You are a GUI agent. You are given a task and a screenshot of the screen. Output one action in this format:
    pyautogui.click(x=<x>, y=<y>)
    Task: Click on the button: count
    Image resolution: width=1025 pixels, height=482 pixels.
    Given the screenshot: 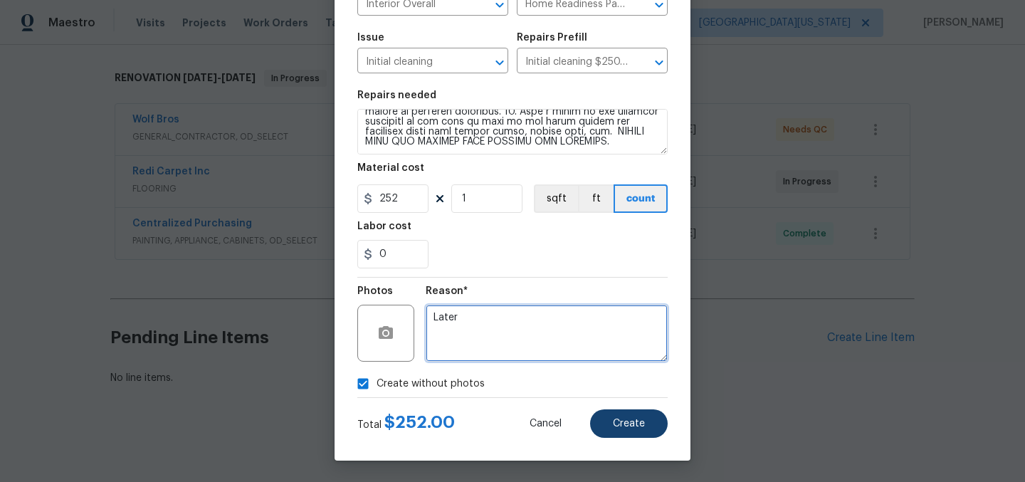 What is the action you would take?
    pyautogui.click(x=641, y=199)
    